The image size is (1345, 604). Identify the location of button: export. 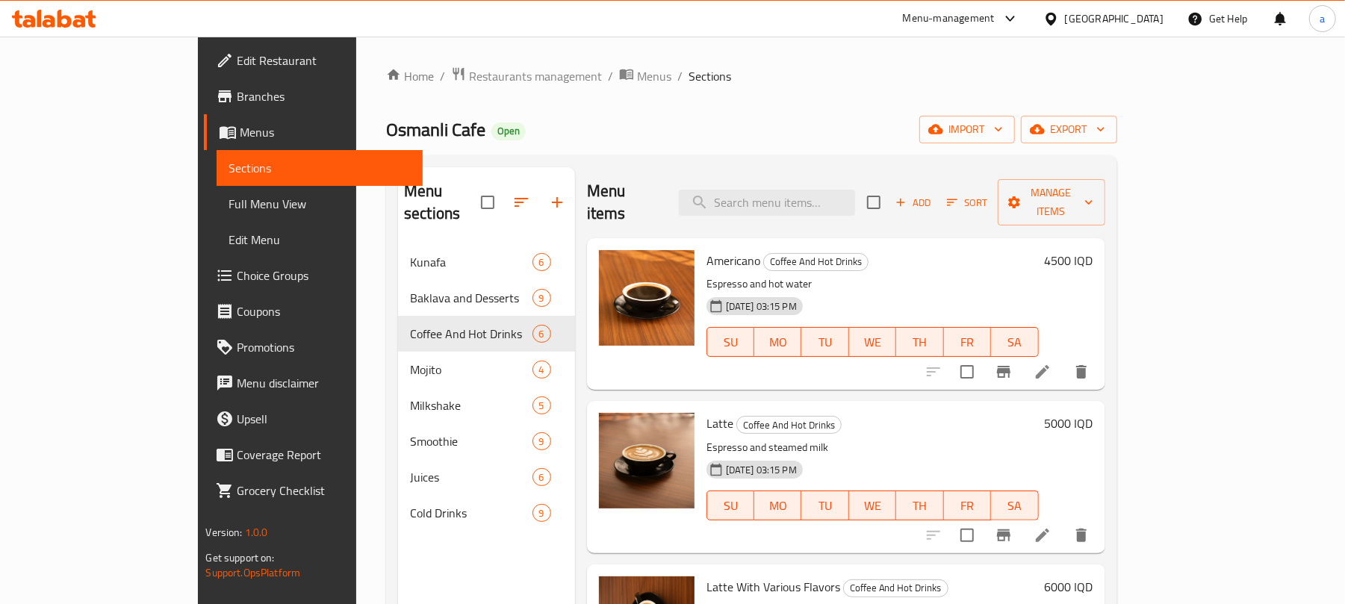
(1068, 129).